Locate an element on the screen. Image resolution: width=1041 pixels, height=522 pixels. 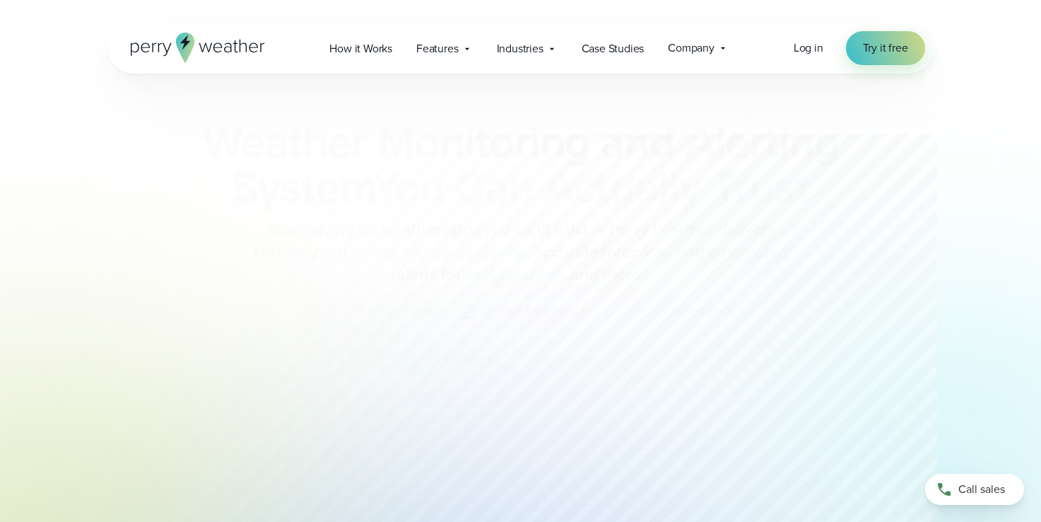
span: Industries is located at coordinates (520, 49).